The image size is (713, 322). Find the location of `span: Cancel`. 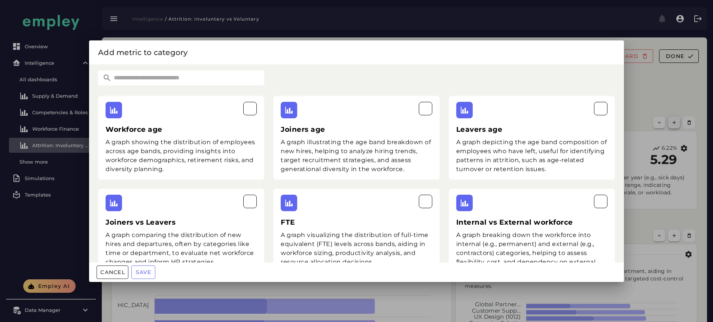

span: Cancel is located at coordinates (112, 272).